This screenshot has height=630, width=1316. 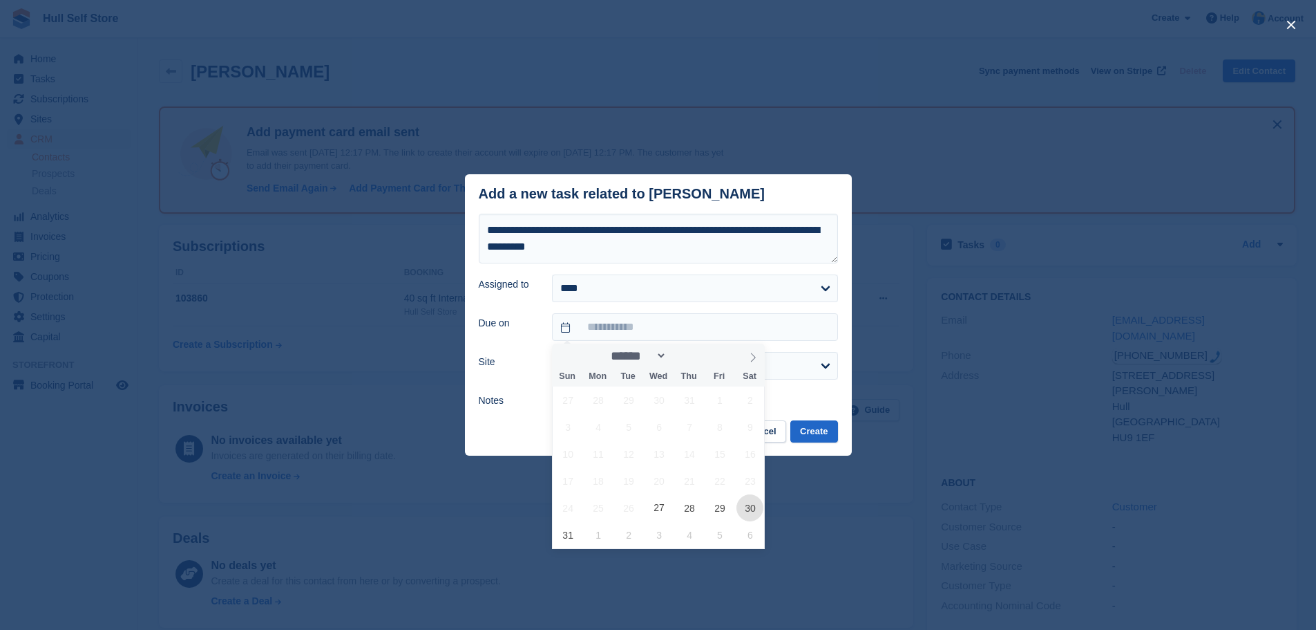 I want to click on span: August 26, 2025, so click(x=629, y=507).